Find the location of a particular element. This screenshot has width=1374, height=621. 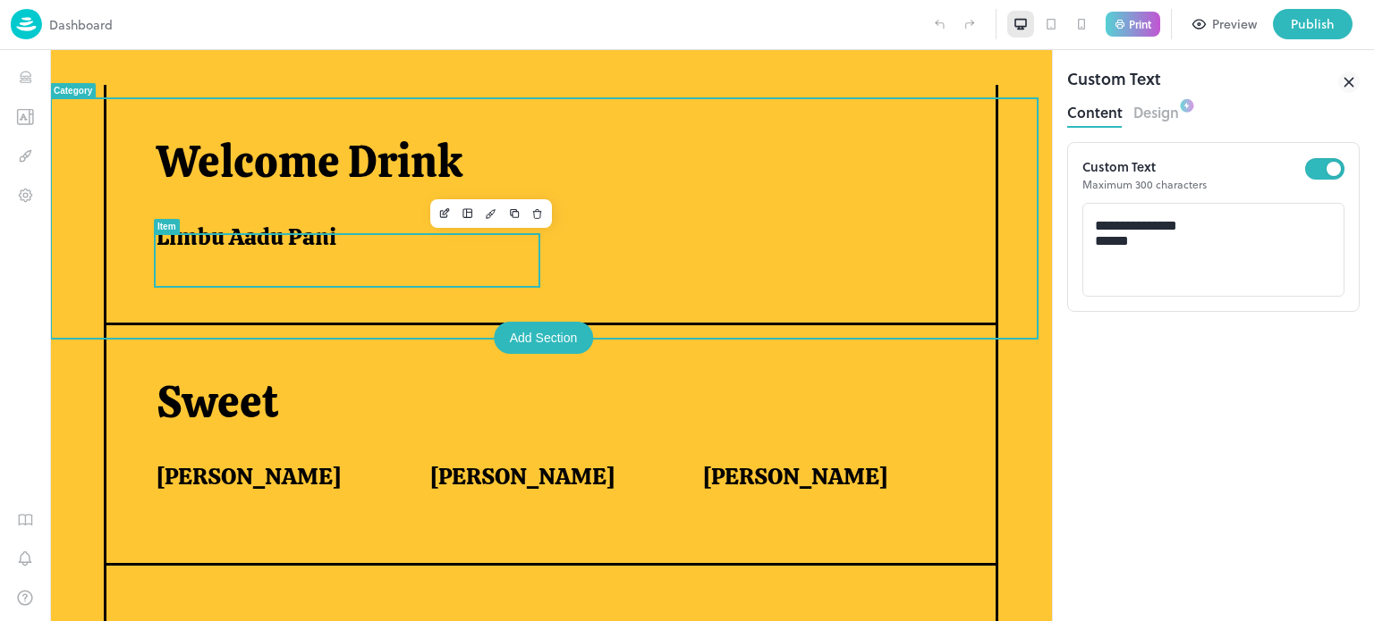

p: Dashboard is located at coordinates (80, 24).